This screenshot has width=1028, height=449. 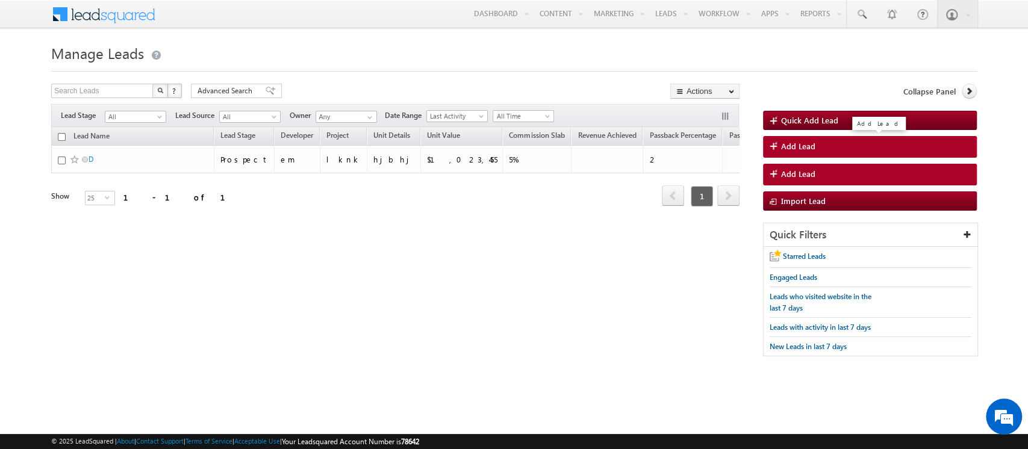 What do you see at coordinates (61, 137) in the screenshot?
I see `input: Check all records` at bounding box center [61, 137].